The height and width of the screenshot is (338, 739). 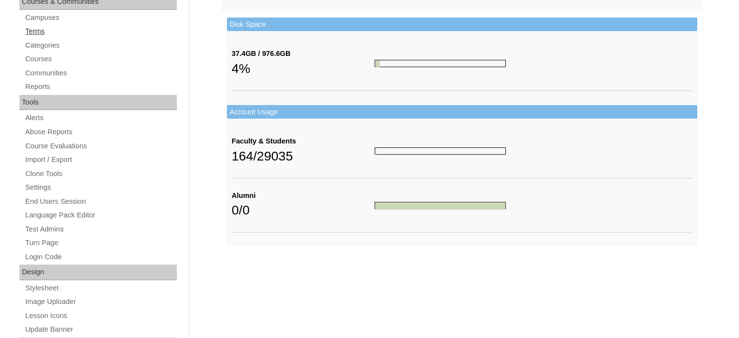 I want to click on div: 37.4GB / 976.6GB, so click(x=303, y=53).